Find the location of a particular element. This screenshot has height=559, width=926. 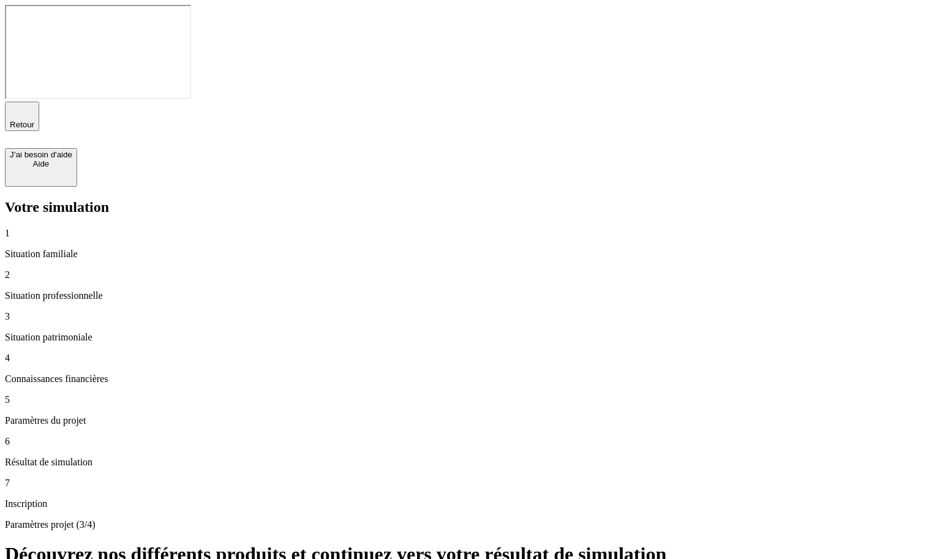

p: 7 is located at coordinates (463, 483).